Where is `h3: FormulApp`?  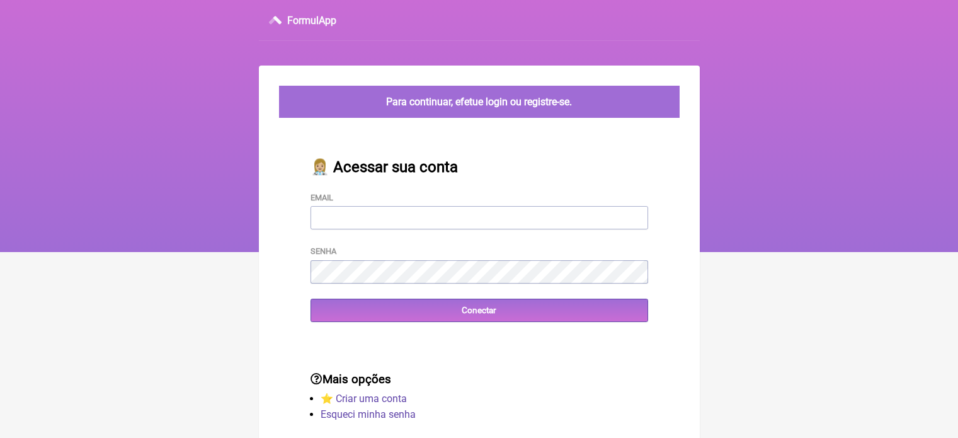 h3: FormulApp is located at coordinates (312, 20).